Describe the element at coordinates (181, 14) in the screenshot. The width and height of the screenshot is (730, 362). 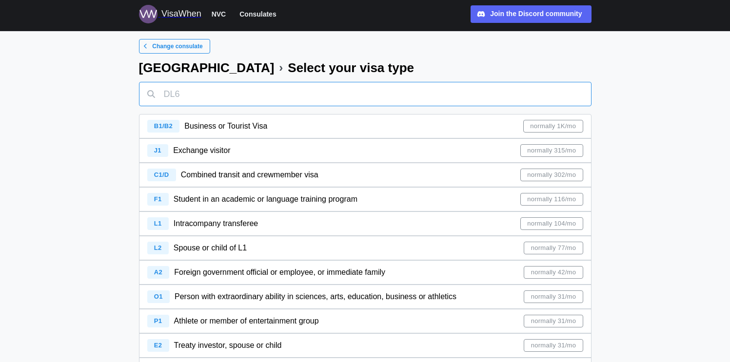
I see `div: VisaWhen` at that location.